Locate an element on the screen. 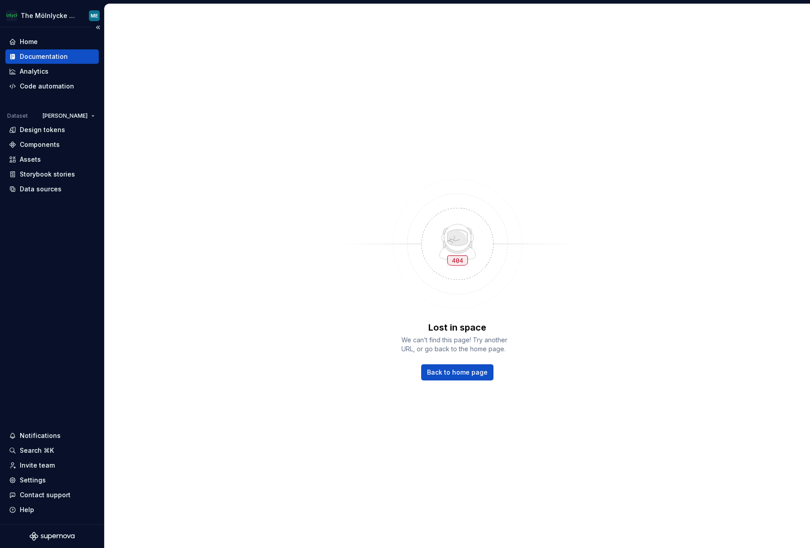 This screenshot has height=548, width=810. button: Help is located at coordinates (52, 510).